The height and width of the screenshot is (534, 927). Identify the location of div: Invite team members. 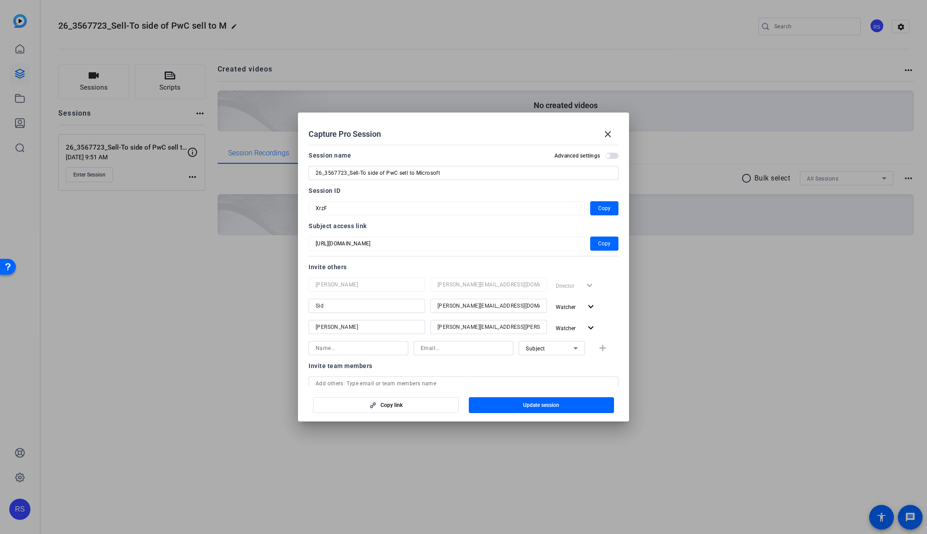
(463, 366).